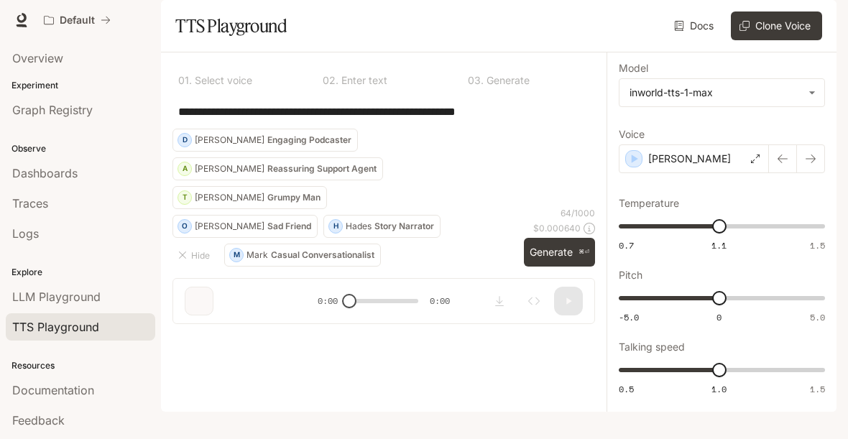  I want to click on button: Clone Voice, so click(776, 26).